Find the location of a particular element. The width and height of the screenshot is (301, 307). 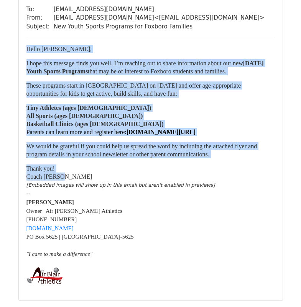

td: New Youth Sports Programs for Foxboro Families is located at coordinates (159, 26).